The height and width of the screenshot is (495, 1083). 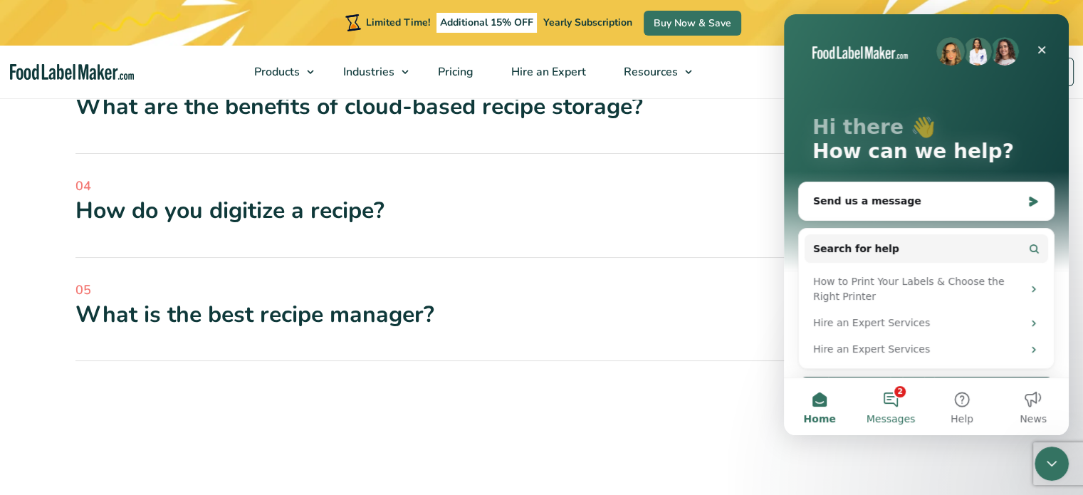 What do you see at coordinates (142, 234) in the screenshot?
I see `button: Search for help` at bounding box center [142, 234].